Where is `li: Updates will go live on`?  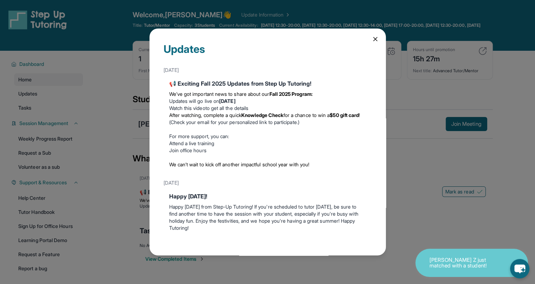
li: Updates will go live on is located at coordinates (268, 101).